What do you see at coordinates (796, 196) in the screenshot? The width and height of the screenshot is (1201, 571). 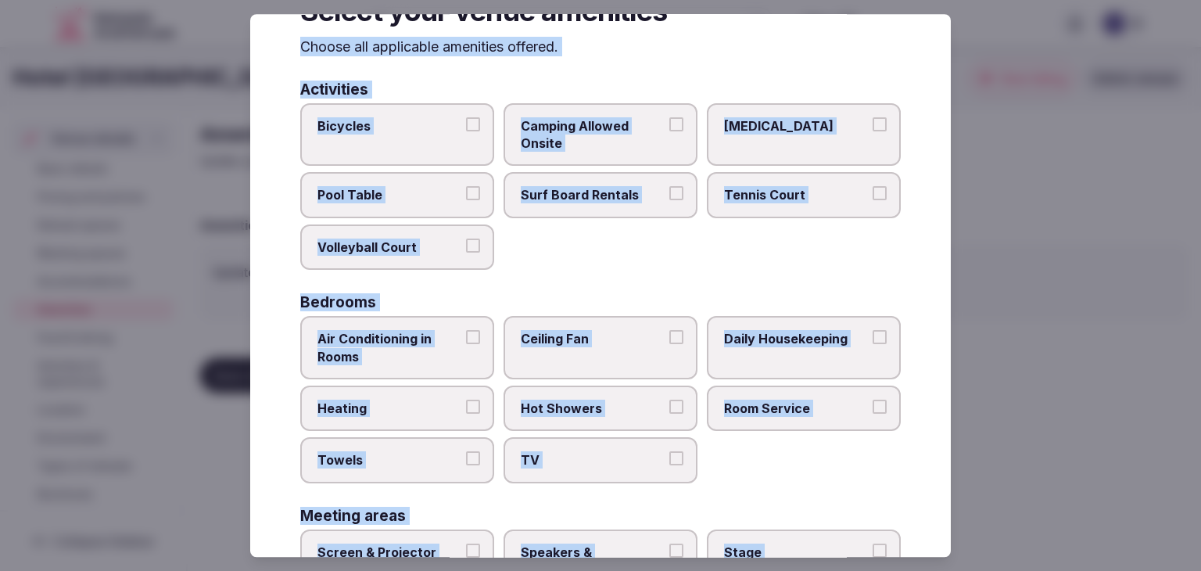 I see `span: Tennis Court` at bounding box center [796, 196].